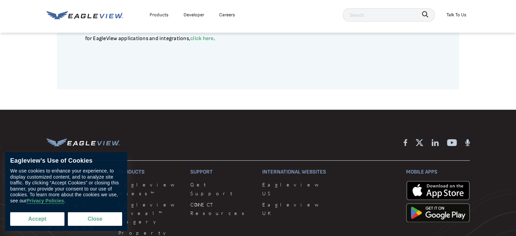 Image resolution: width=516 pixels, height=236 pixels. What do you see at coordinates (294, 209) in the screenshot?
I see `a: Eagleview UK` at bounding box center [294, 209].